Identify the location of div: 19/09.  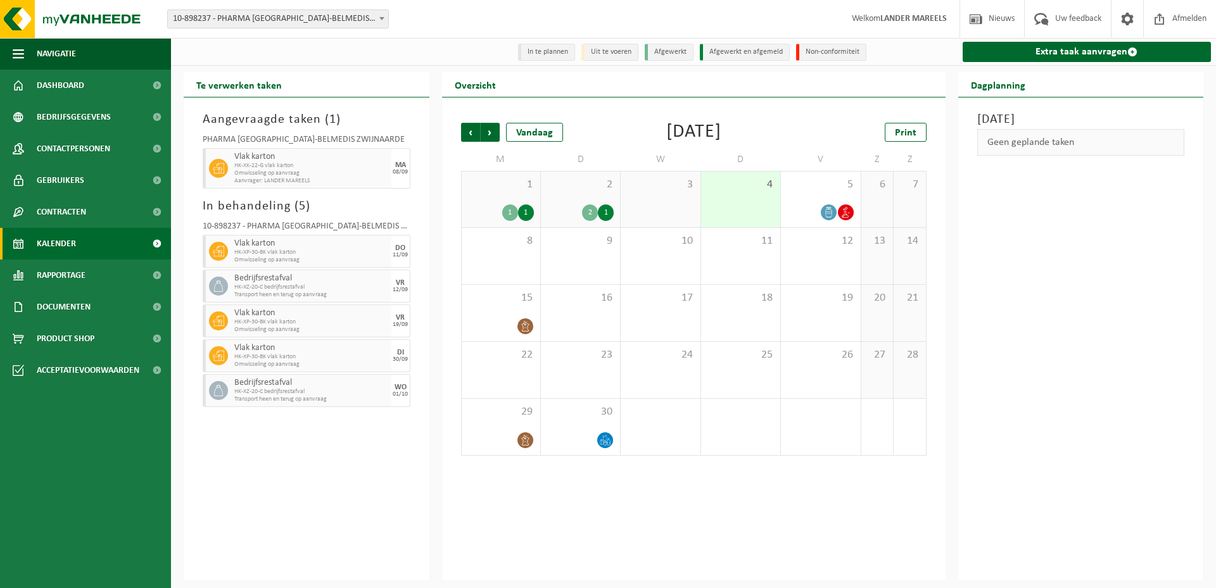
(400, 325).